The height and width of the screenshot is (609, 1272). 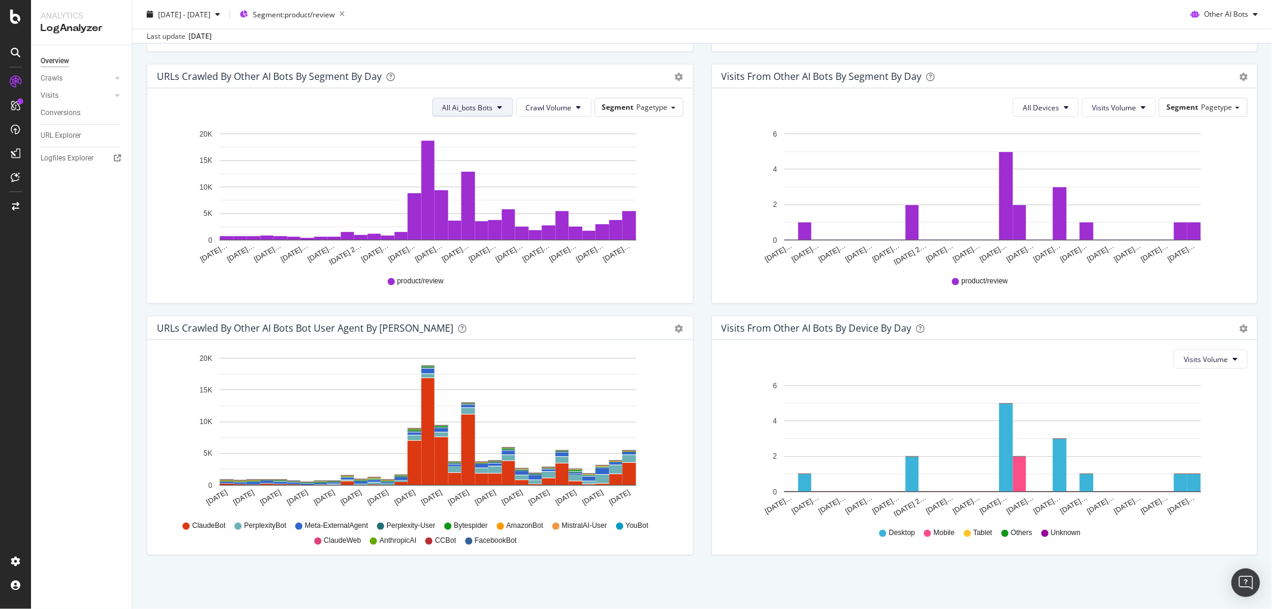 What do you see at coordinates (1246, 583) in the screenshot?
I see `div: Open Intercom Messenger` at bounding box center [1246, 583].